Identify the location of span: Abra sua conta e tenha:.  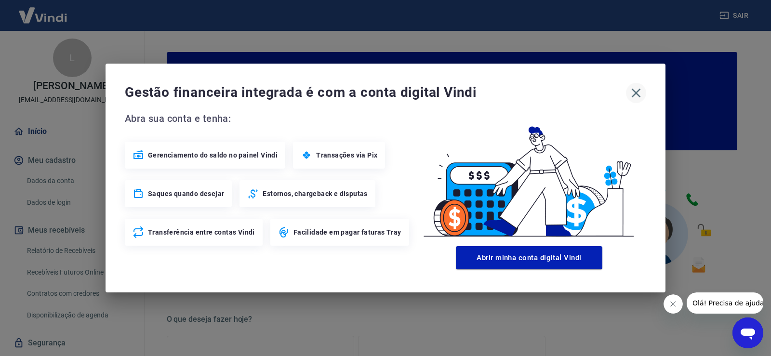
(268, 119).